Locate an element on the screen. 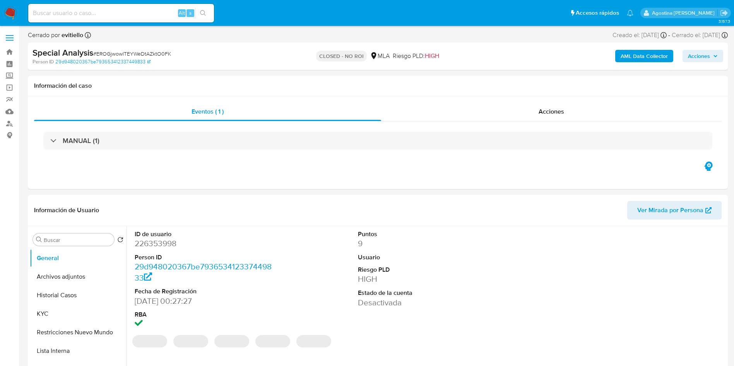 The height and width of the screenshot is (366, 734). p: CLOSED - NO ROI is located at coordinates (341, 56).